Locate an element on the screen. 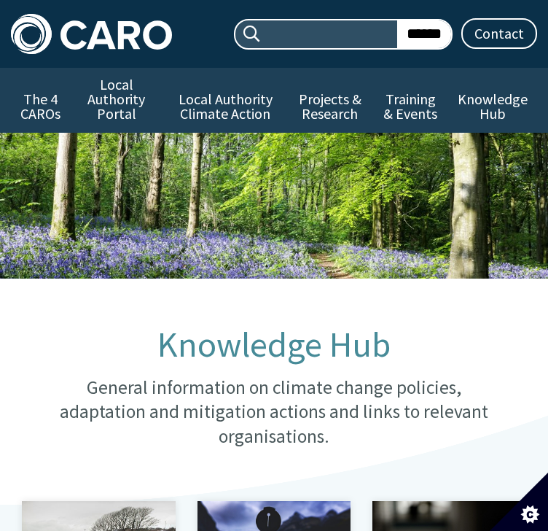  button: Set cookie preferences is located at coordinates (519, 502).